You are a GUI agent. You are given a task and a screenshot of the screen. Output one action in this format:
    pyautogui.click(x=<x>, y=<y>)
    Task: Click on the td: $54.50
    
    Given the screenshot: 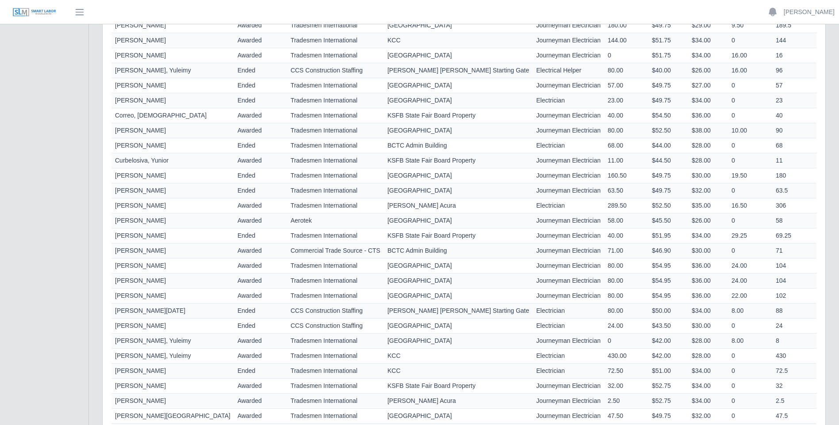 What is the action you would take?
    pyautogui.click(x=668, y=116)
    